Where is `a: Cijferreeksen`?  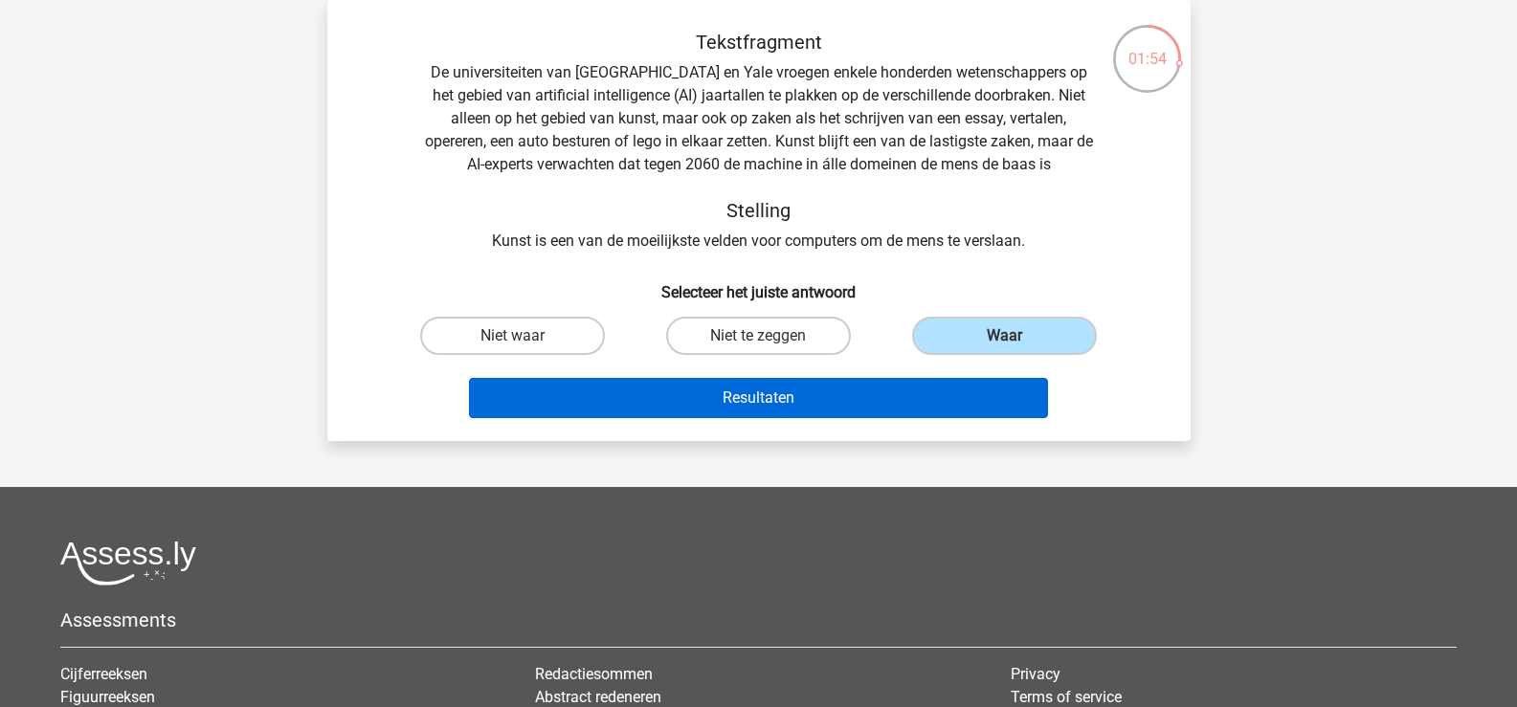
a: Cijferreeksen is located at coordinates (103, 674).